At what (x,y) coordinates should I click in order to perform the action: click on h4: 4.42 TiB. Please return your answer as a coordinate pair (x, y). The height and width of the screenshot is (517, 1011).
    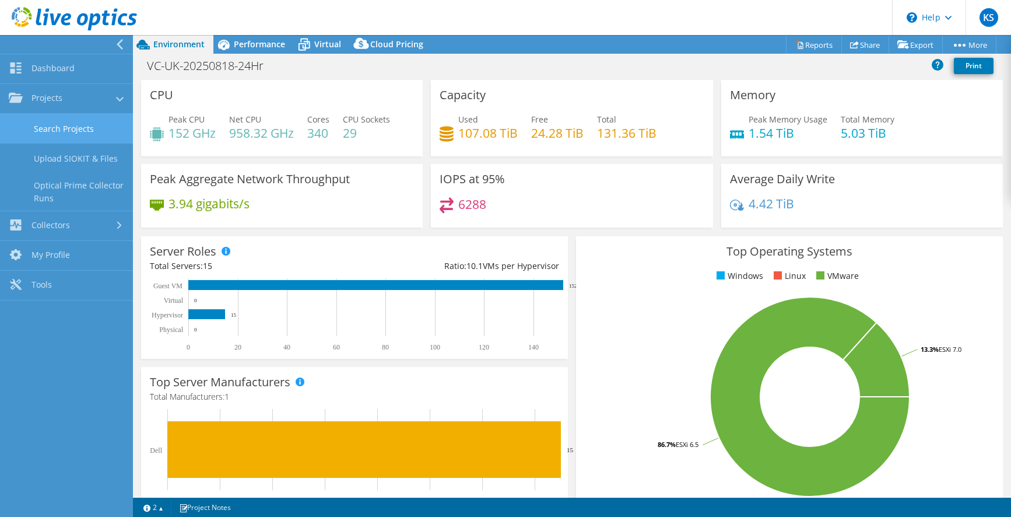
    Looking at the image, I should click on (771, 203).